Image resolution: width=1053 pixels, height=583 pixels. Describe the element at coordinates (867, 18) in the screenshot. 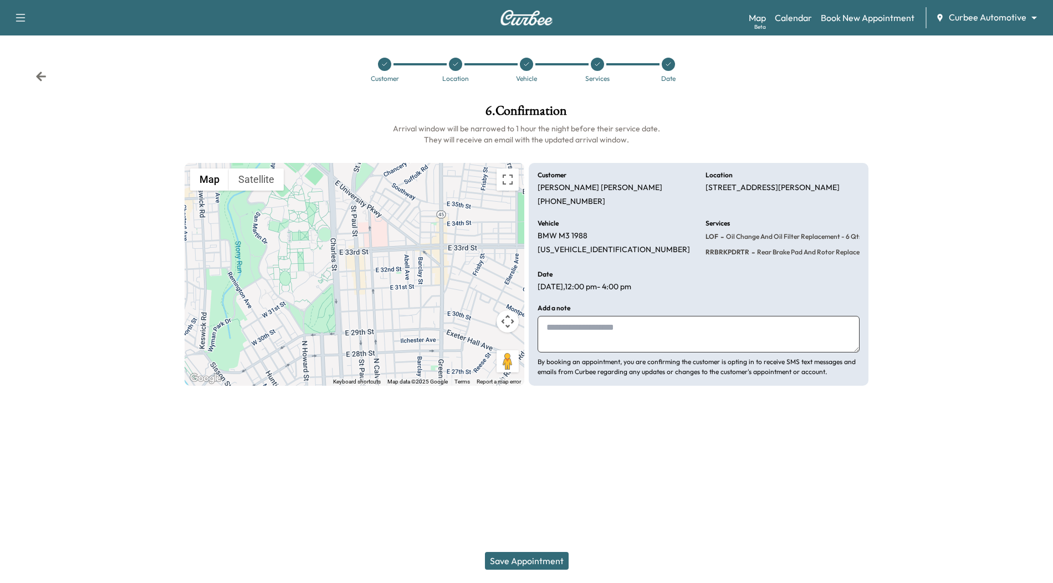

I see `a: Book New Appointment` at that location.